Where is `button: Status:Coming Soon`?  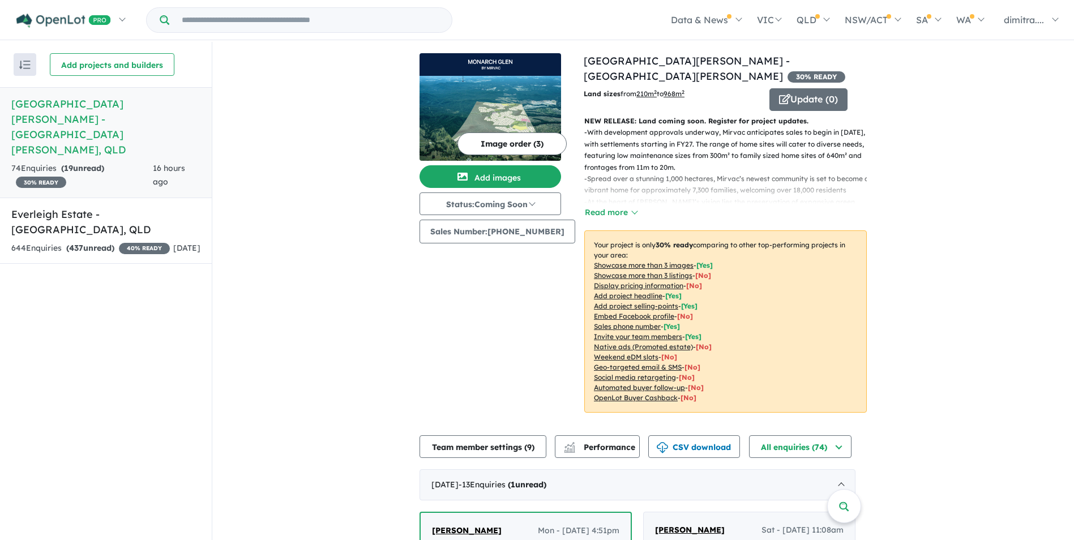 button: Status:Coming Soon is located at coordinates (490, 204).